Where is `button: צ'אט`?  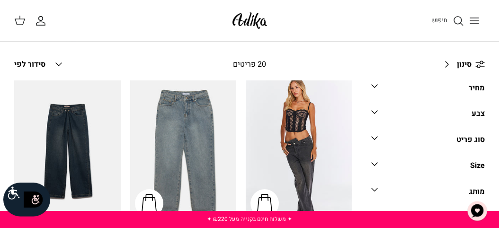 button: צ'אט is located at coordinates (478, 211).